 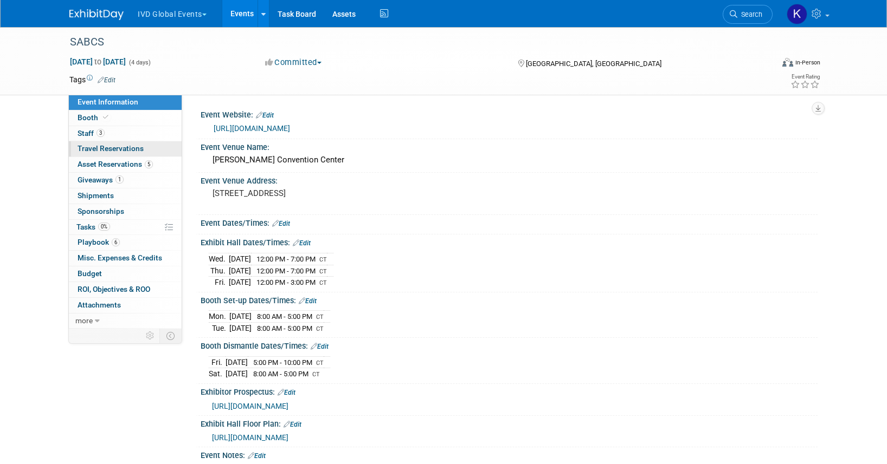 I want to click on span: 6, so click(x=115, y=242).